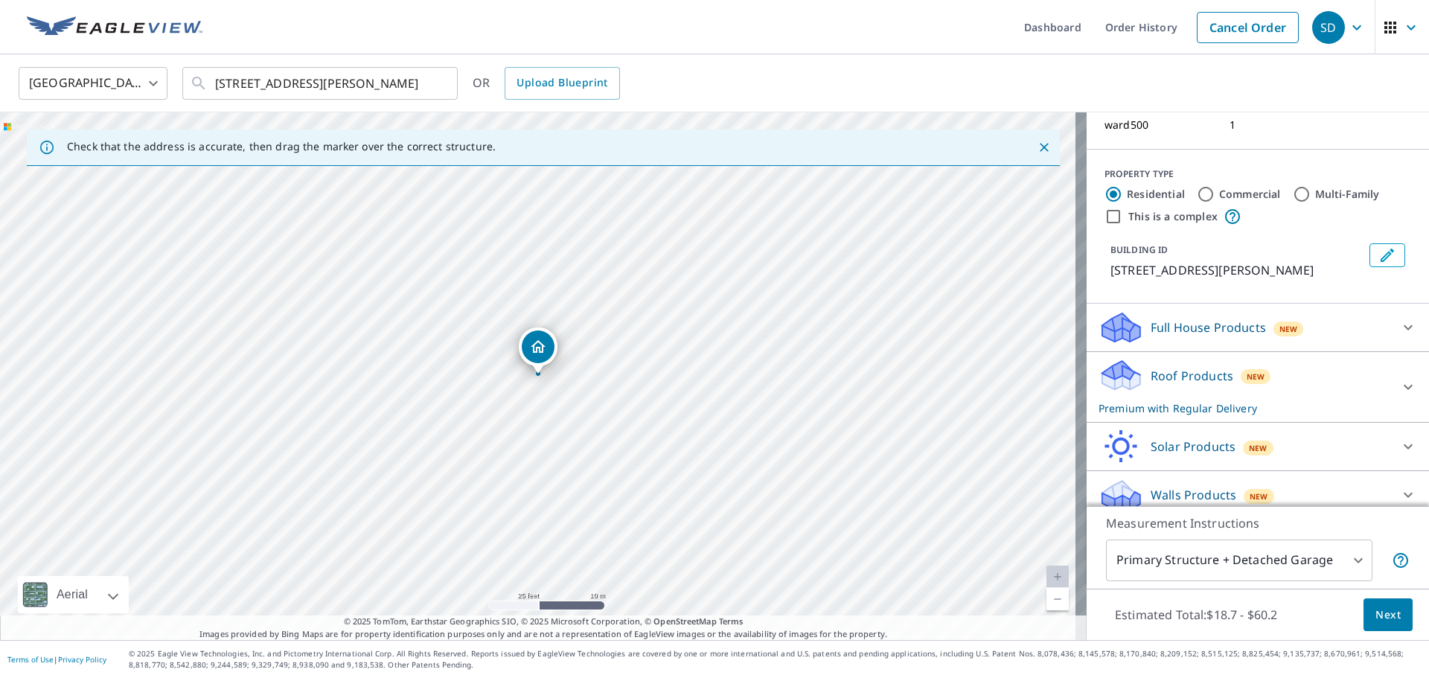  Describe the element at coordinates (775, 659) in the screenshot. I see `p: © 2025 Eagle View Technologies, Inc. and Pictometry International Corp. All Rights Reserved. Repo...` at that location.